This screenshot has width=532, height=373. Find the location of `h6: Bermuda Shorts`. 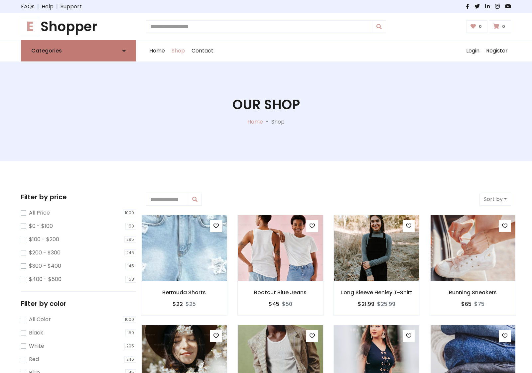

h6: Bermuda Shorts is located at coordinates (184, 292).